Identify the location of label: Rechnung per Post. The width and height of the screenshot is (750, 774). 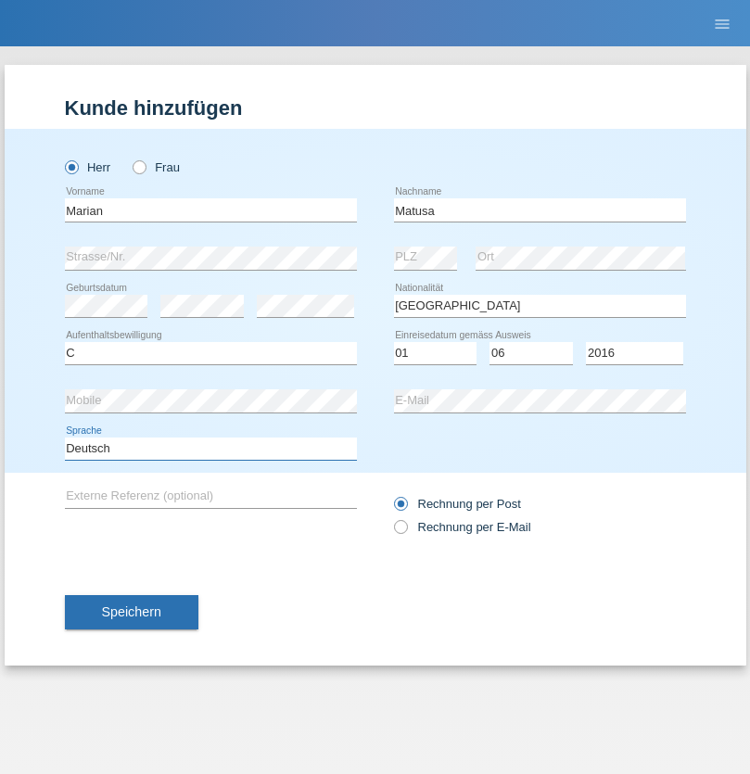
(457, 503).